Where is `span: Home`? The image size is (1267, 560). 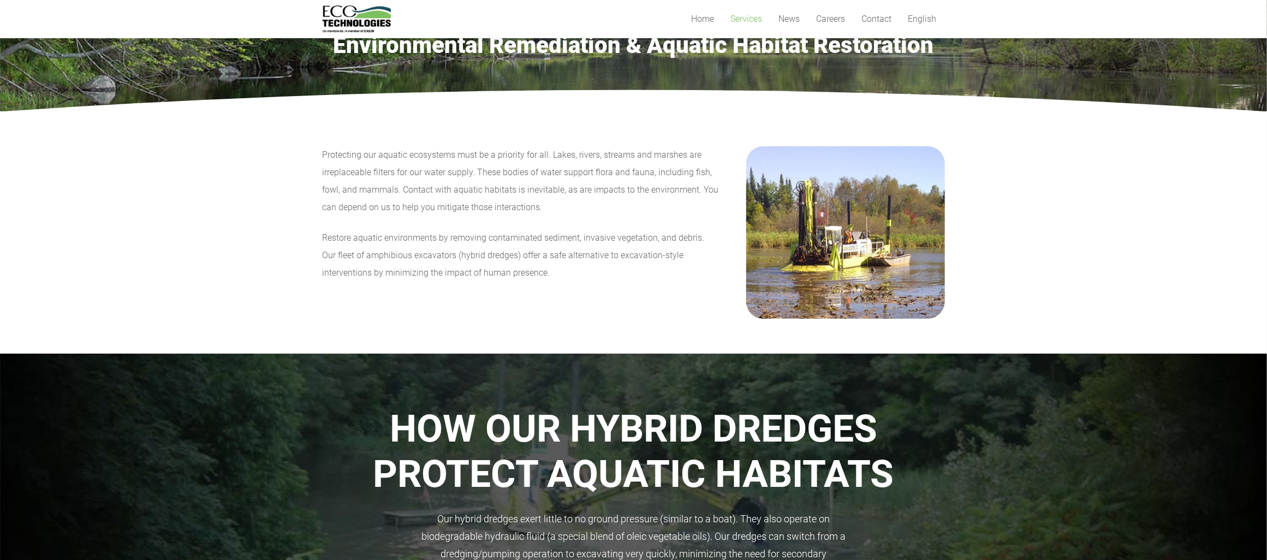
span: Home is located at coordinates (703, 19).